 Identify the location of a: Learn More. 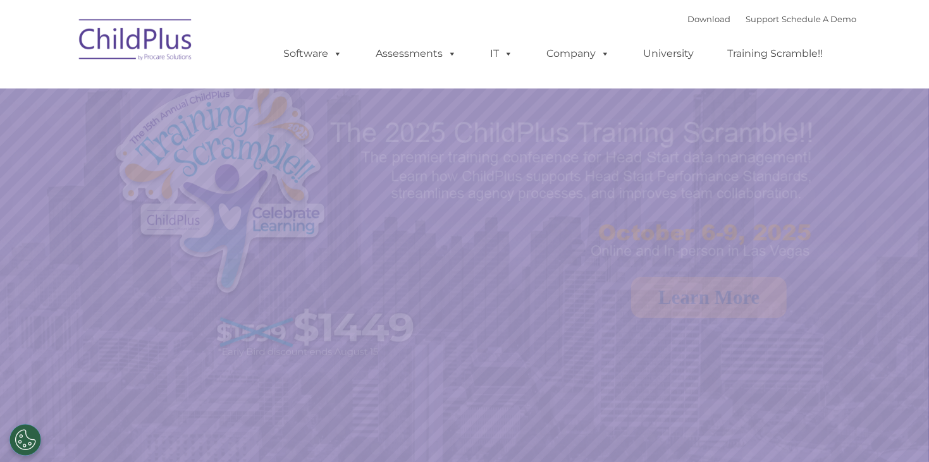
(709, 297).